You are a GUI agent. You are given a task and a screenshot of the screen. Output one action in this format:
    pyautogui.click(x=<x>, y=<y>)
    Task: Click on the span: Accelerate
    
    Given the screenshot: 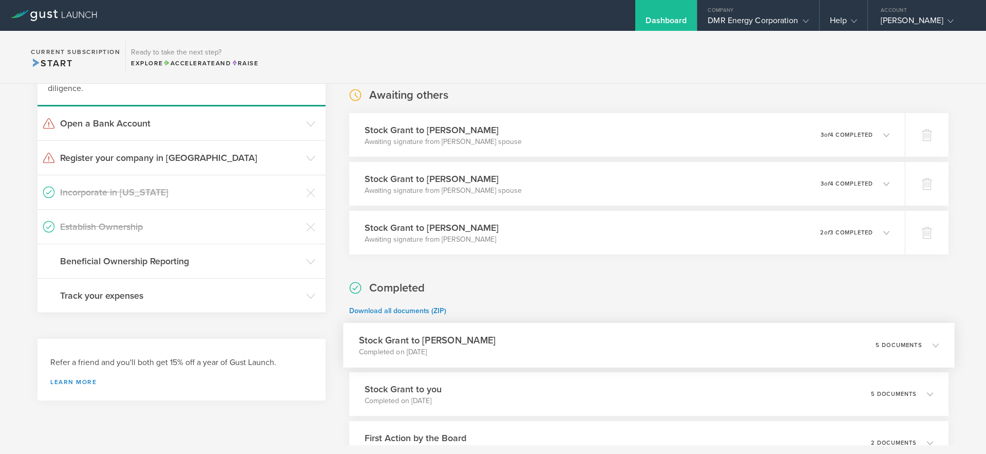 What is the action you would take?
    pyautogui.click(x=190, y=63)
    